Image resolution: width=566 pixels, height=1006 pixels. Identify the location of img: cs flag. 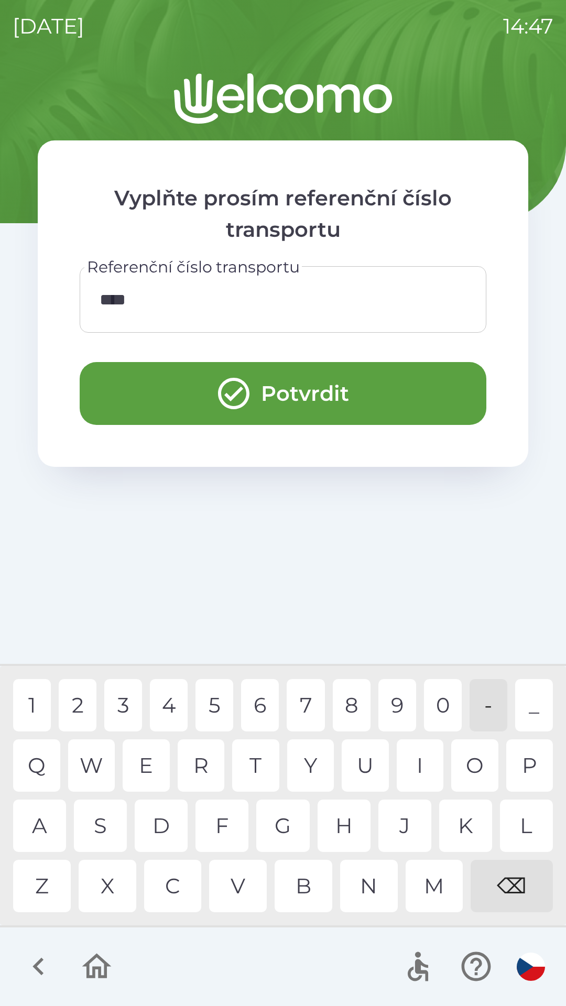
(531, 967).